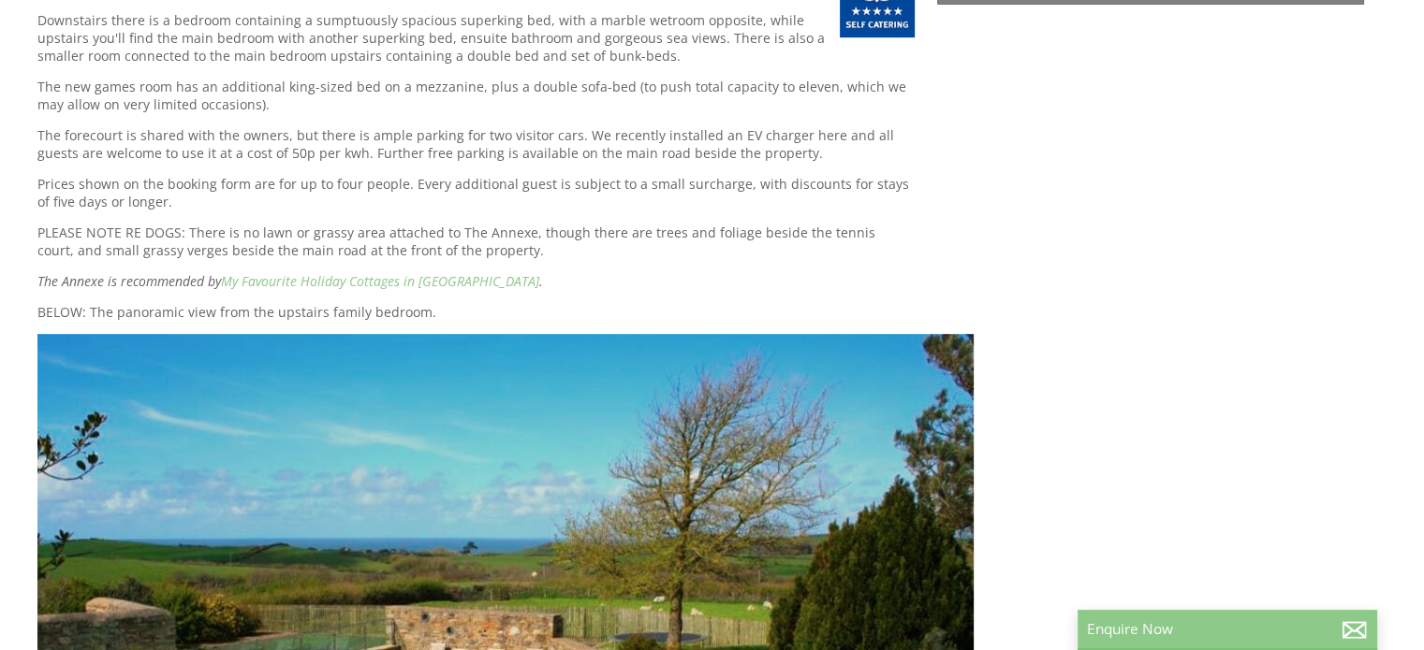 The width and height of the screenshot is (1424, 650). I want to click on p: PLEASE NOTE RE DOGS: There is no lawn or grassy area attached to The Annexe, though there are tre..., so click(475, 241).